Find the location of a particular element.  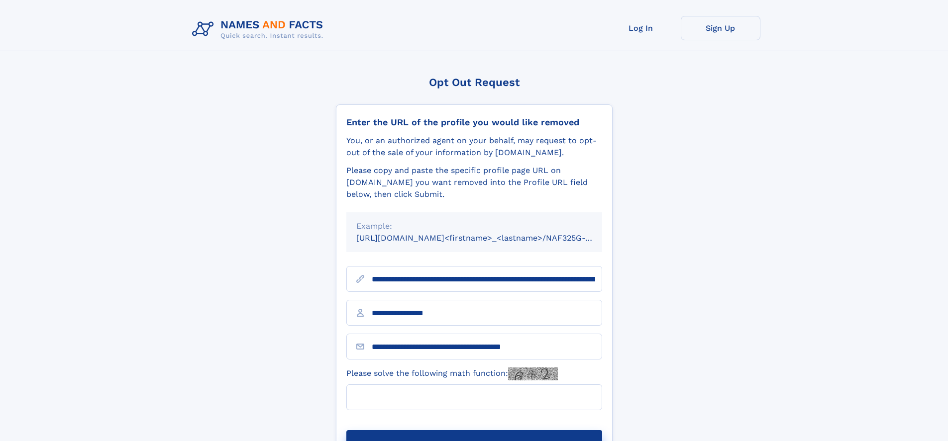

div: Example: is located at coordinates (474, 226).